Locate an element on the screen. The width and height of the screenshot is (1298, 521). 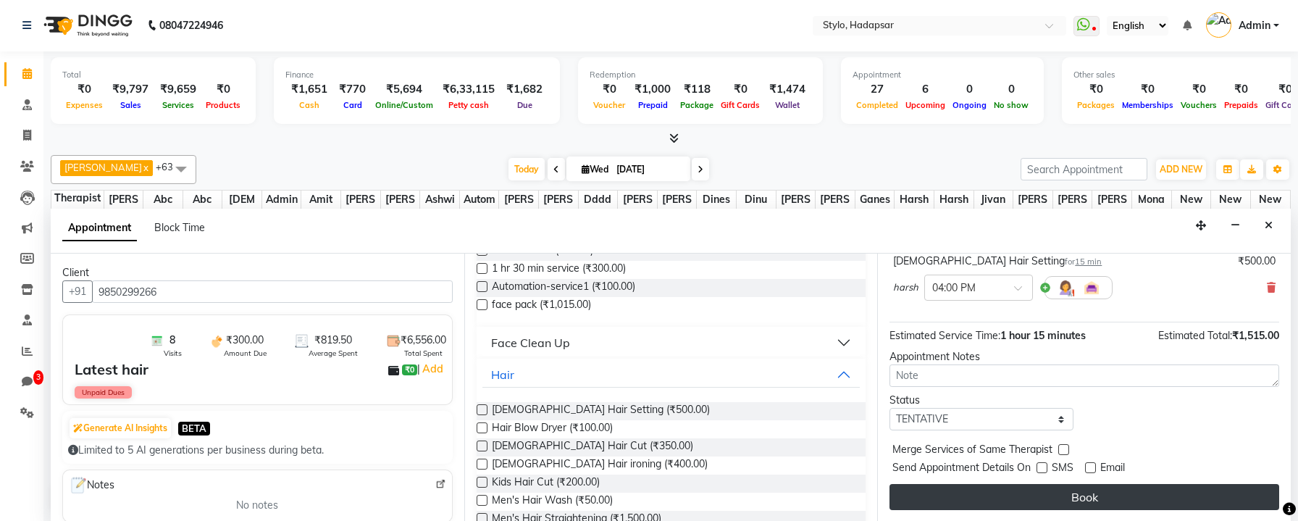
span: Expenses is located at coordinates (84, 105).